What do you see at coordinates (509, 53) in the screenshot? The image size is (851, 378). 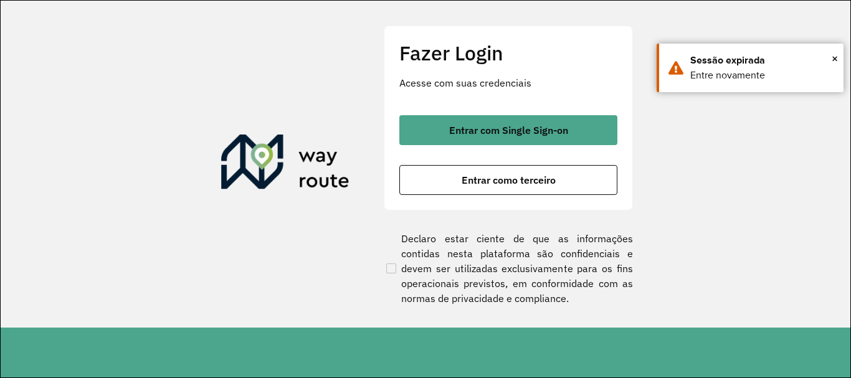 I see `h2: Fazer Login` at bounding box center [509, 53].